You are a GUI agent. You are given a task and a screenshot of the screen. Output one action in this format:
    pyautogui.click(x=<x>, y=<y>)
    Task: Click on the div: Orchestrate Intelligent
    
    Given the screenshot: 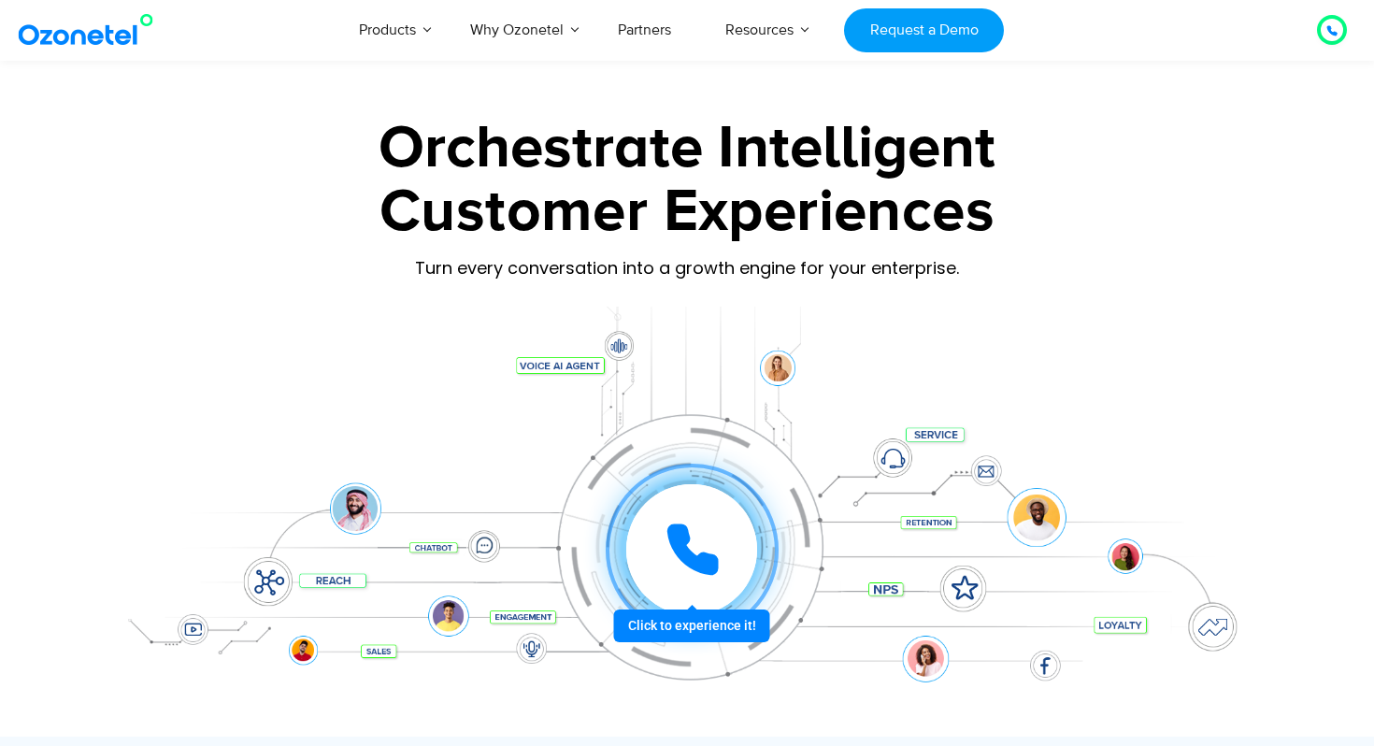 What is the action you would take?
    pyautogui.click(x=687, y=149)
    